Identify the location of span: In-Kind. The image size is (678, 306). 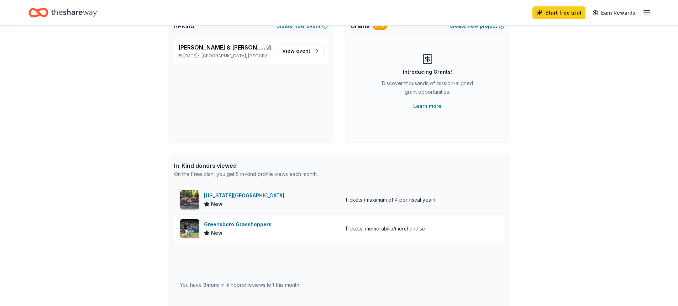
(184, 26).